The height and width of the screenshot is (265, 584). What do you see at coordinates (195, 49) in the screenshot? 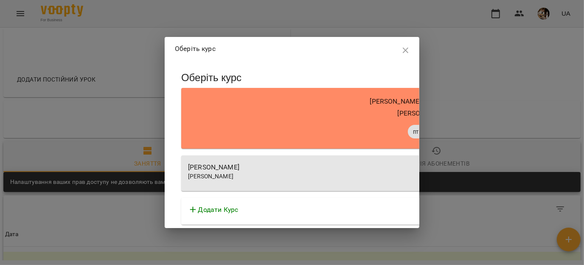
I see `p: Оберіть курс` at bounding box center [195, 49].